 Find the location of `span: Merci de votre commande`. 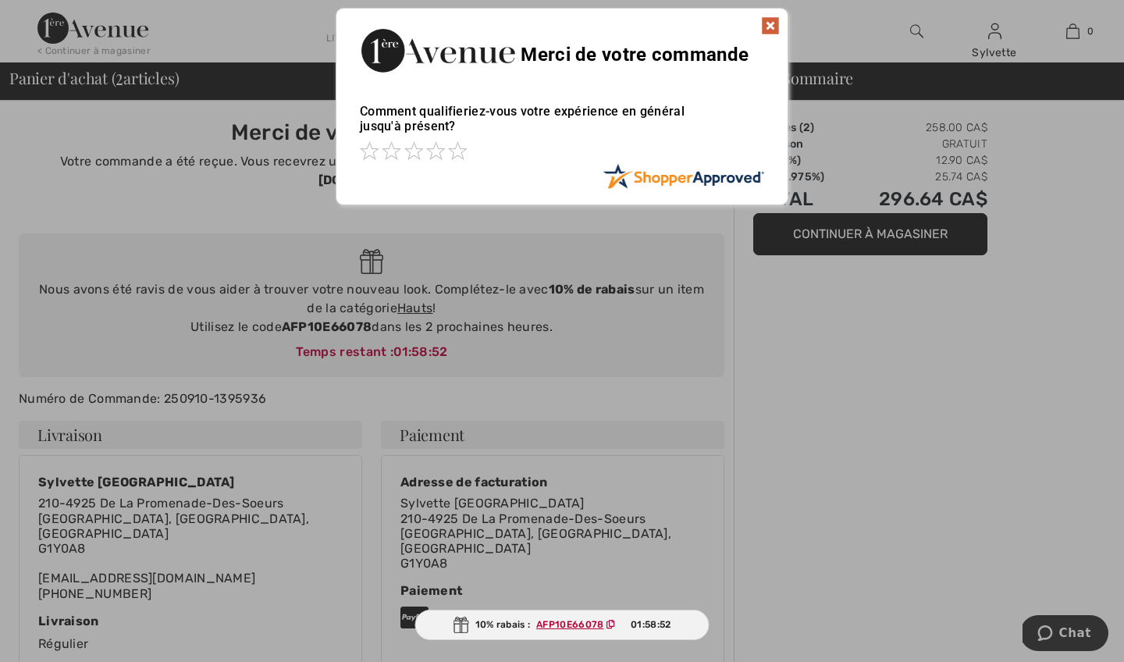

span: Merci de votre commande is located at coordinates (635, 55).